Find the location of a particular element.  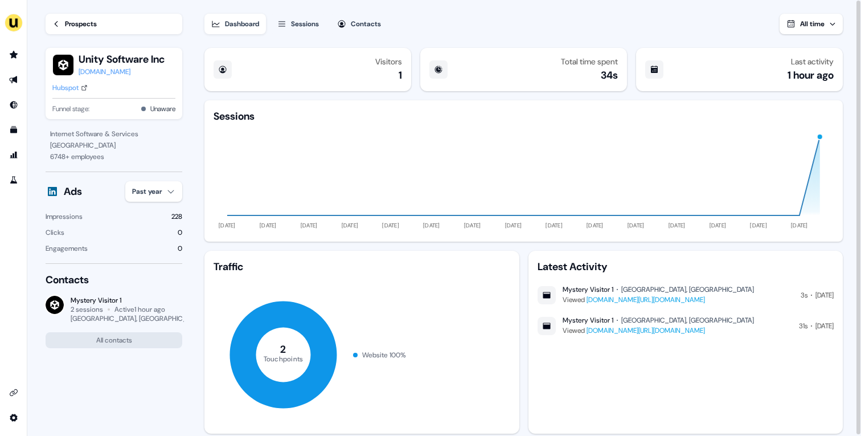

div: Latest Activity is located at coordinates (686, 267).